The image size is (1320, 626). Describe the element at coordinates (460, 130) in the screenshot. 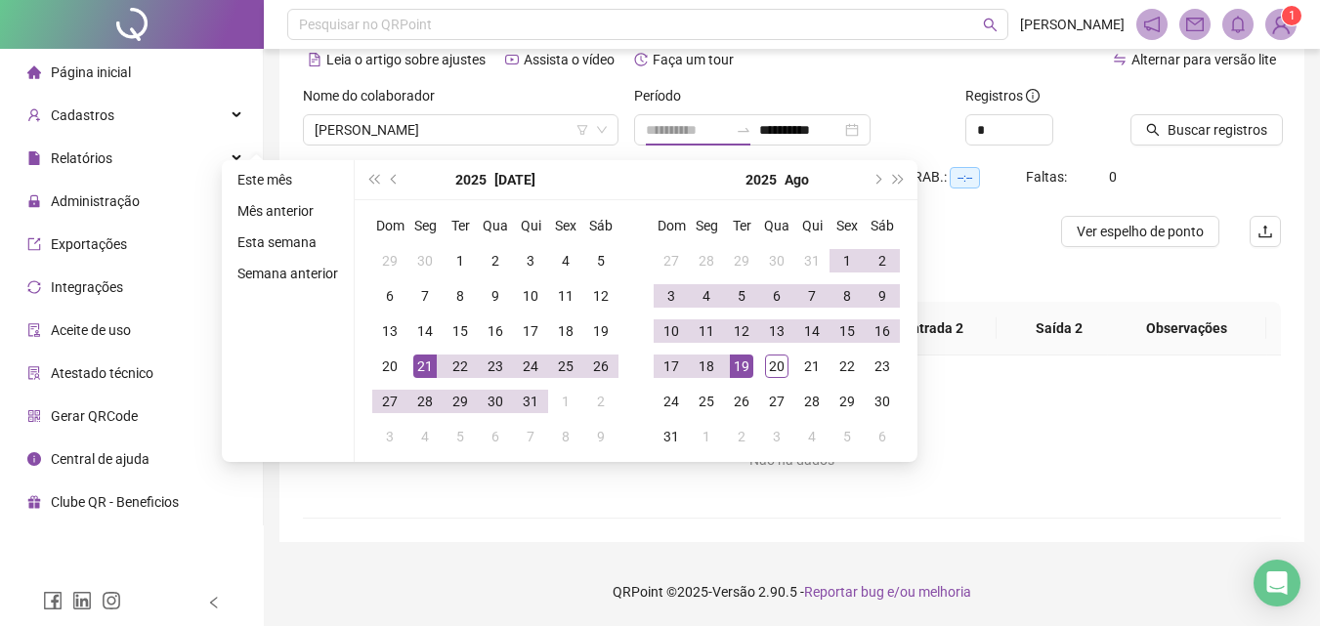

I see `span: ALINE MARINA MACHADO FLORIAN` at that location.